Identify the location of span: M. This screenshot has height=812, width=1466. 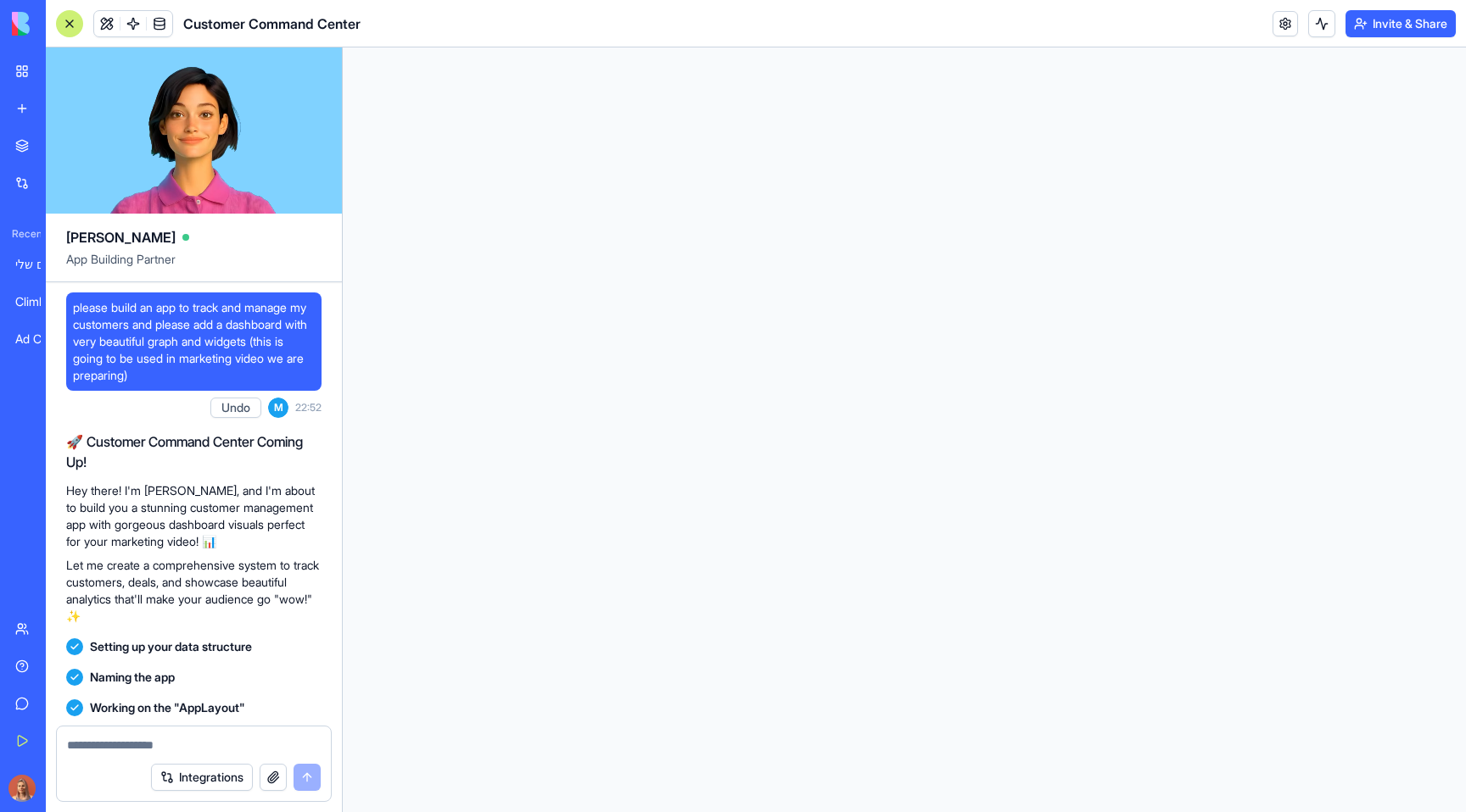
(278, 407).